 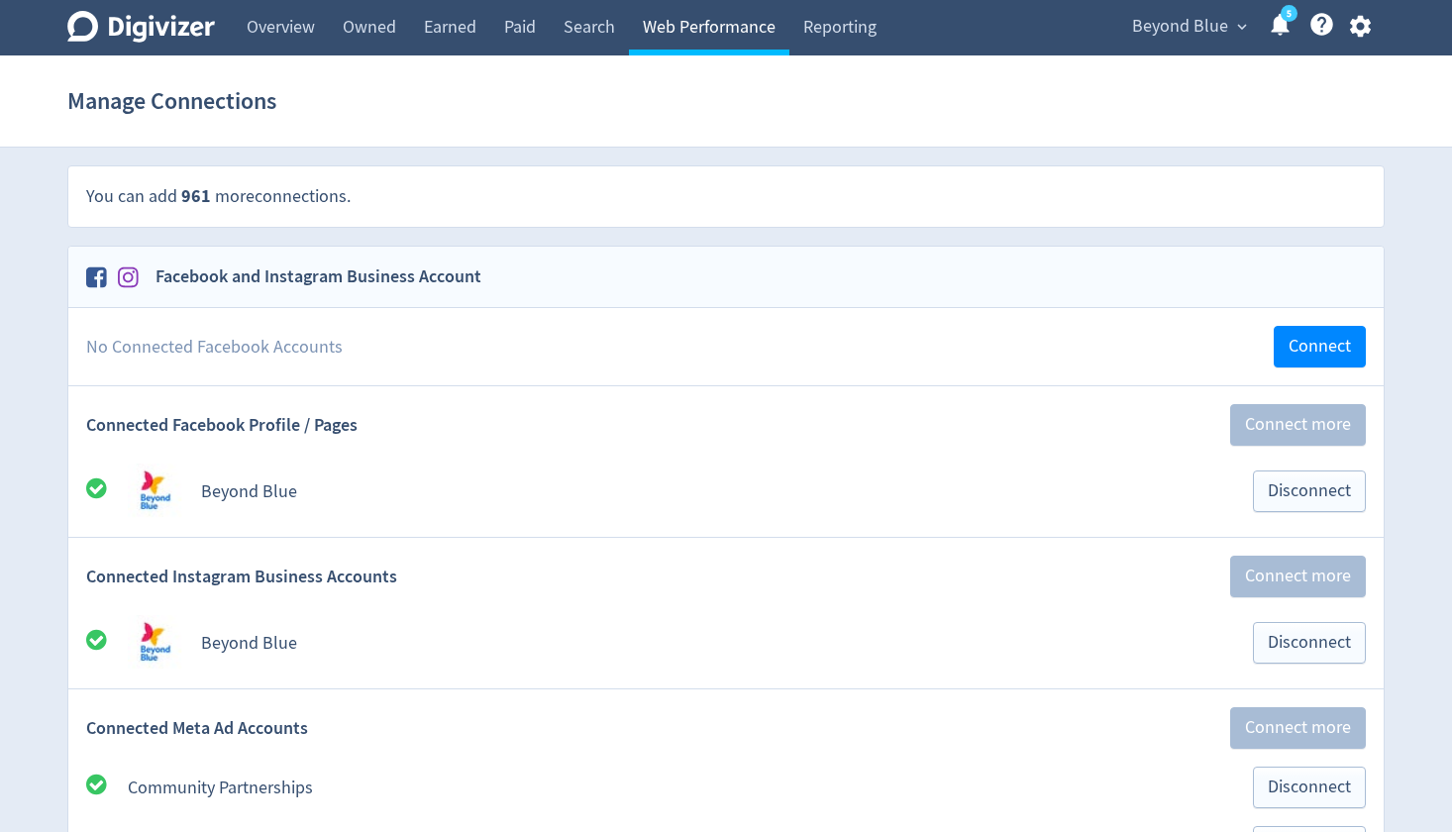 I want to click on span: Connected Facebook Profile / Pages, so click(x=222, y=425).